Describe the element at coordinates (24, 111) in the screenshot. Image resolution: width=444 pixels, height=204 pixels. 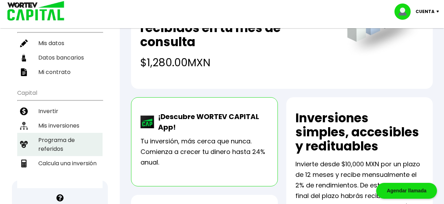
I see `img: invertir-icon.b3b967d7.svg` at that location.